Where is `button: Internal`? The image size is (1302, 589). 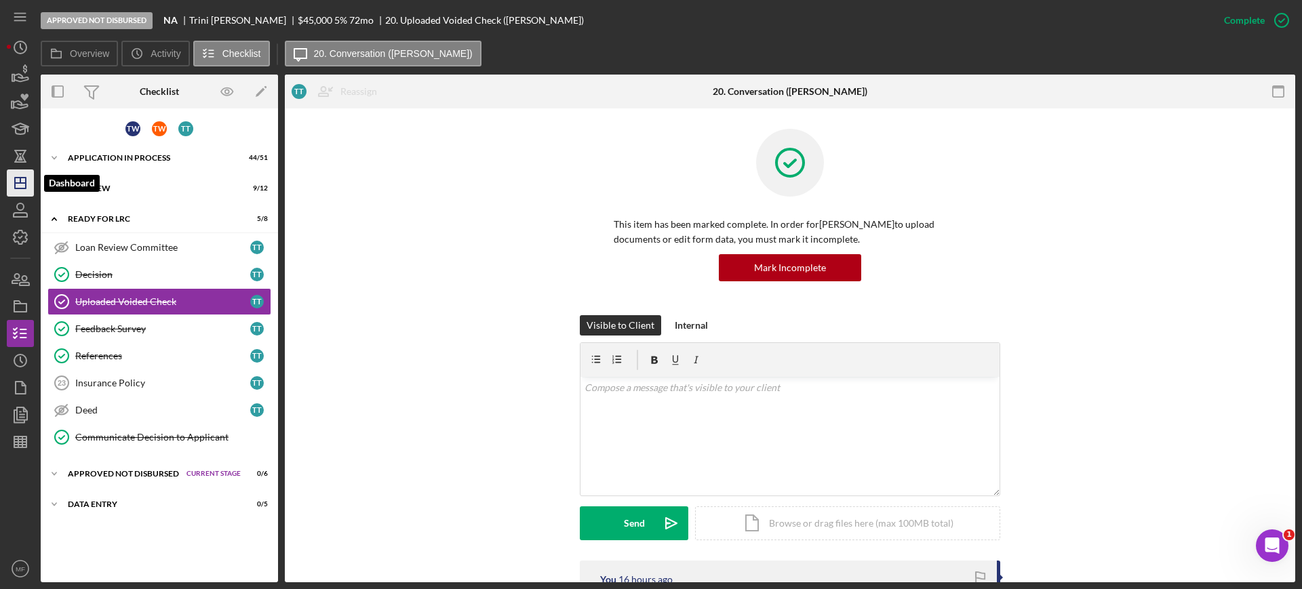 button: Internal is located at coordinates (691, 325).